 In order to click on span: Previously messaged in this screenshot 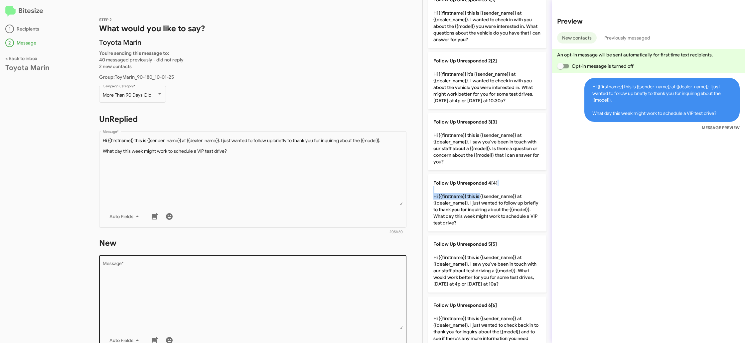, I will do `click(627, 38)`.